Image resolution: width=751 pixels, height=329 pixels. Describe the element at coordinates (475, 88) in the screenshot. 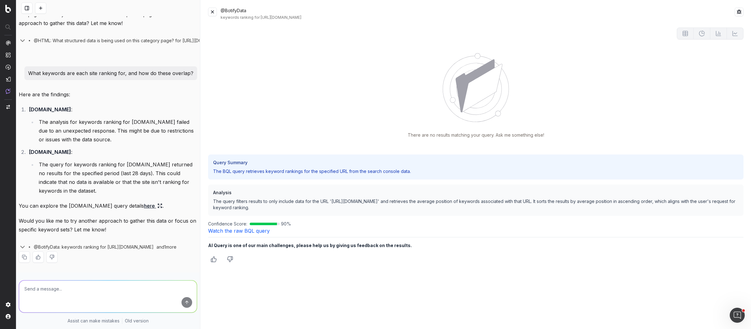

I see `img: No Data` at that location.